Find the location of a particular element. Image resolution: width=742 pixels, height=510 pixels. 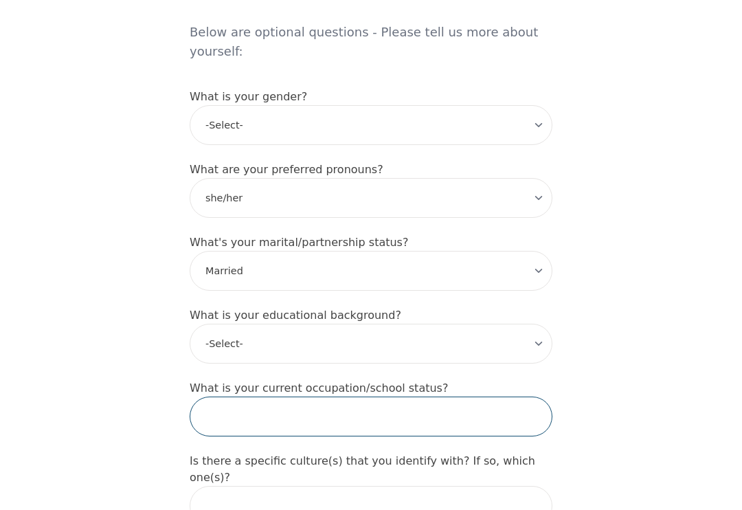

label: What is your educational background? is located at coordinates (295, 315).